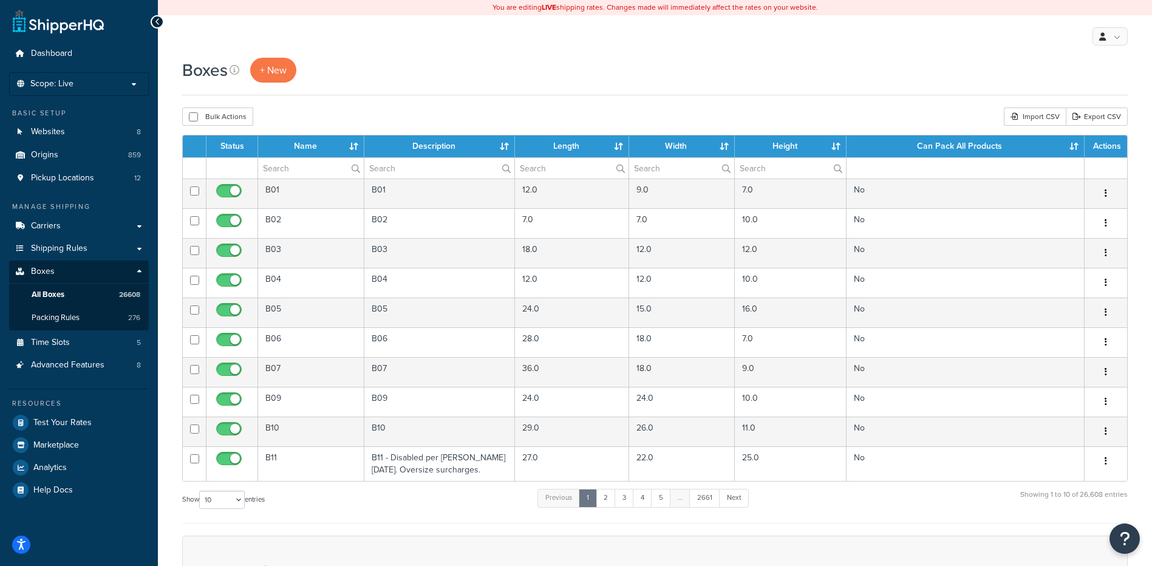  Describe the element at coordinates (681, 253) in the screenshot. I see `td: 12.0` at that location.